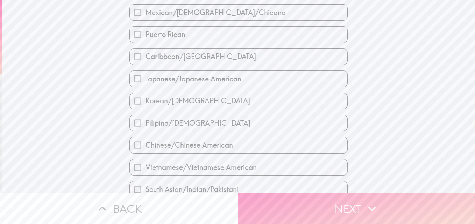  Describe the element at coordinates (238, 145) in the screenshot. I see `button: Chinese/Chinese American` at that location.